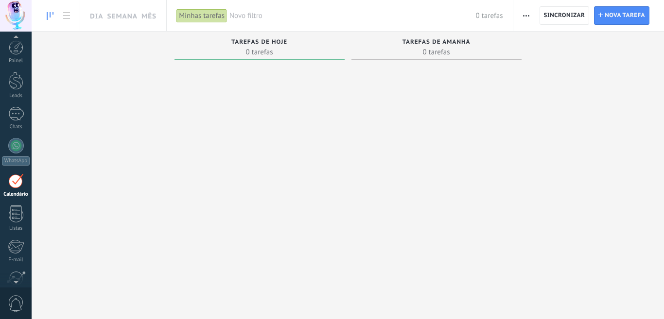  What do you see at coordinates (624, 16) in the screenshot?
I see `span: Nova tarefa` at bounding box center [624, 16].